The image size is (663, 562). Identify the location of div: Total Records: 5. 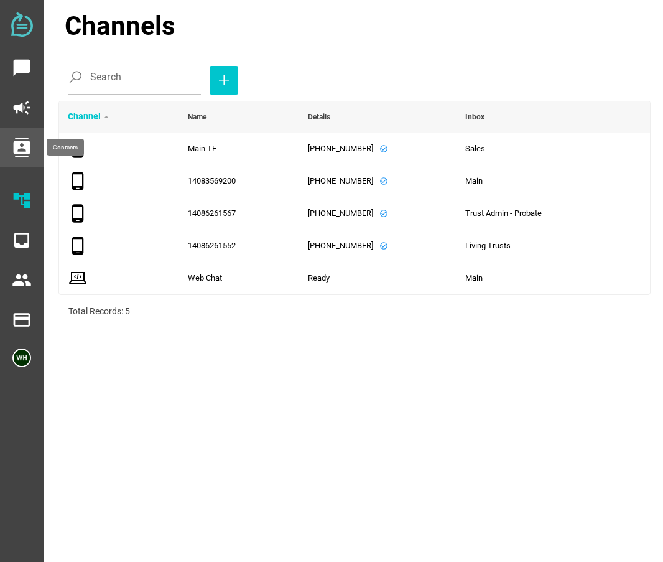
(354, 311).